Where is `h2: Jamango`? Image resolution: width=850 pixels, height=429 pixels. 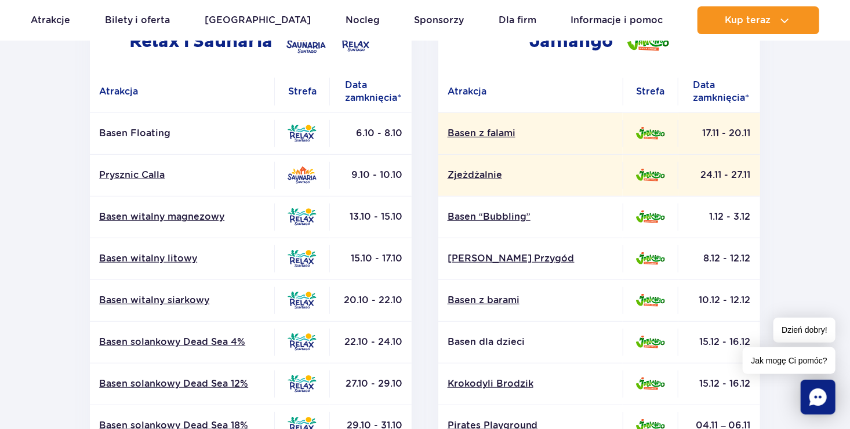
h2: Jamango is located at coordinates (599, 42).